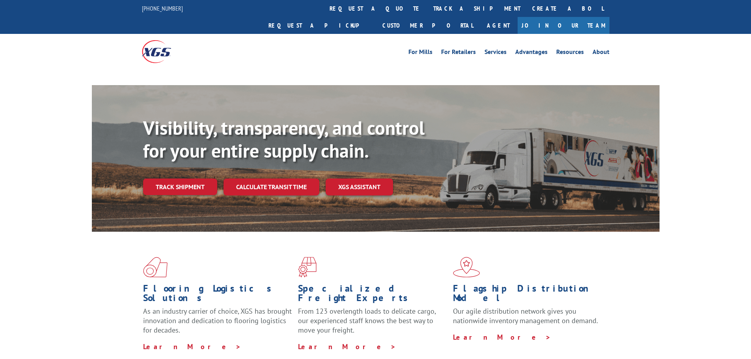  Describe the element at coordinates (495, 53) in the screenshot. I see `a: Services` at that location.